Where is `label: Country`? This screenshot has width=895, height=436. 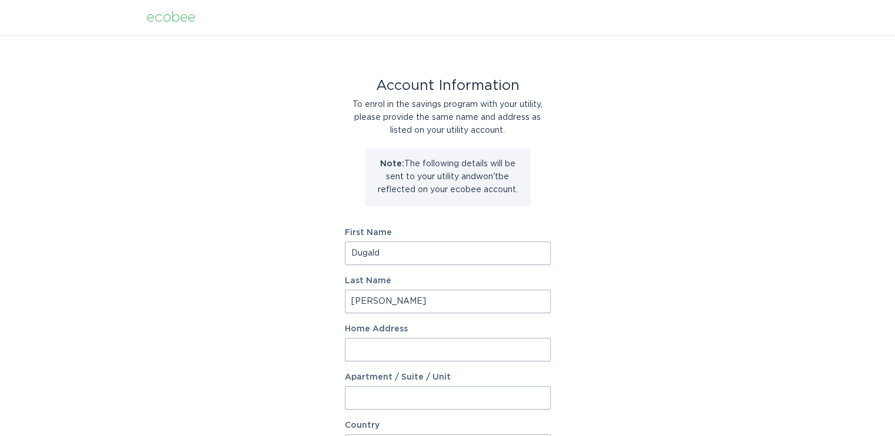 label: Country is located at coordinates (362, 426).